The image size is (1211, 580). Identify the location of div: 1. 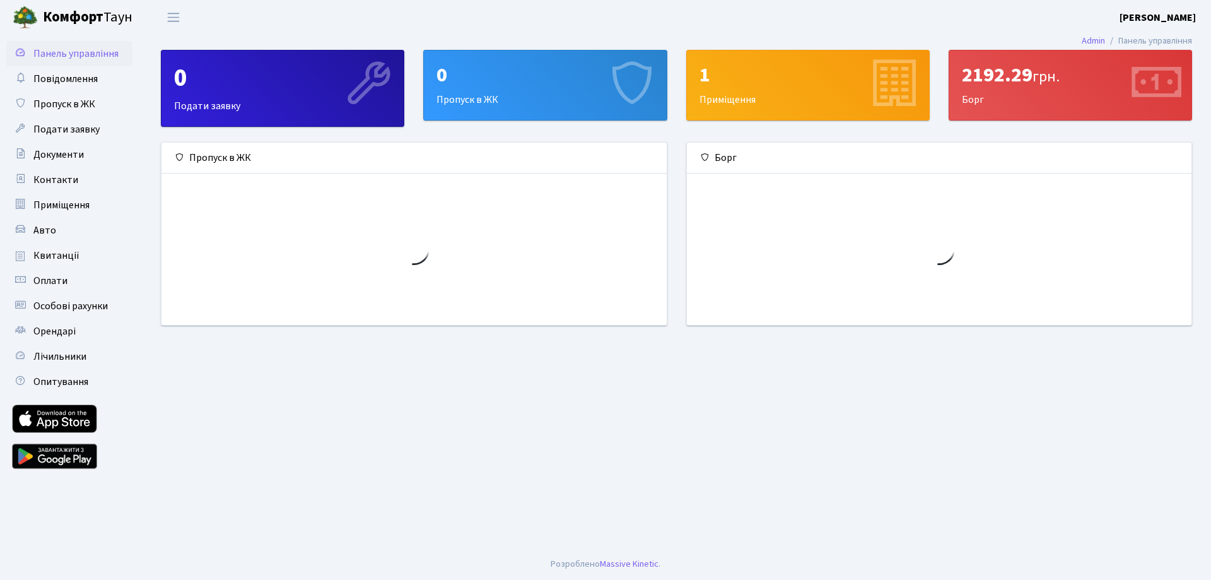
(808, 75).